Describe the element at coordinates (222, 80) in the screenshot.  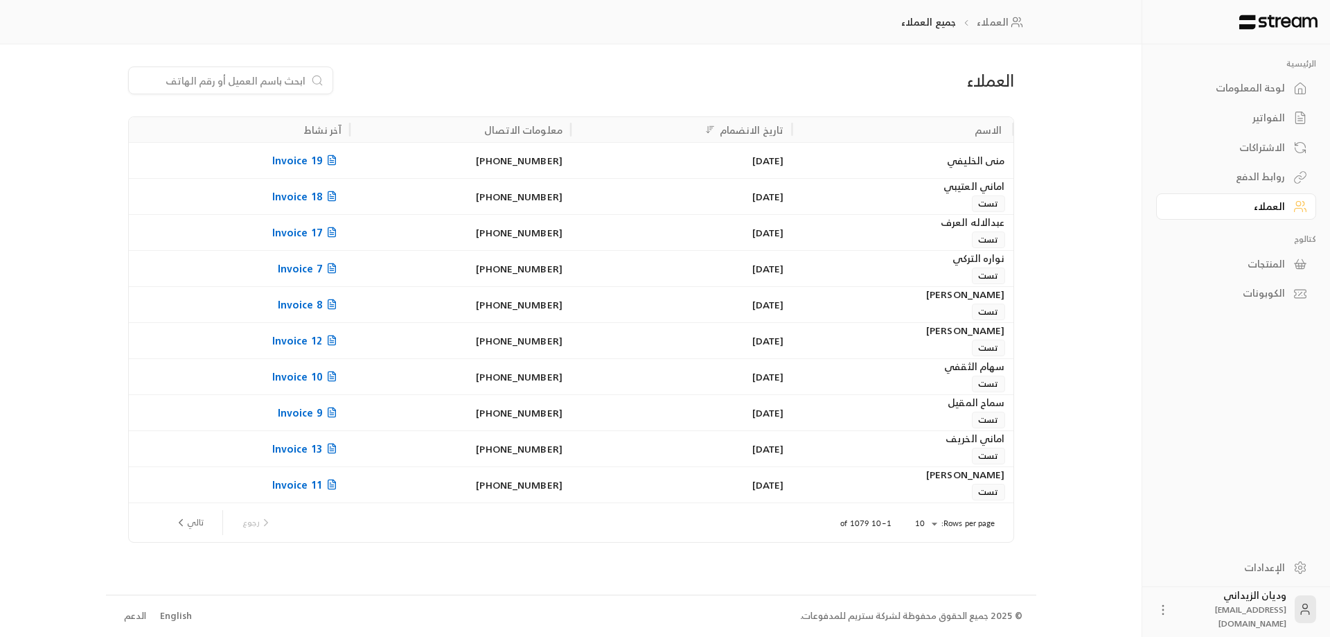
I see `input: ابحث باسم العميل أو رقم الهاتف` at that location.